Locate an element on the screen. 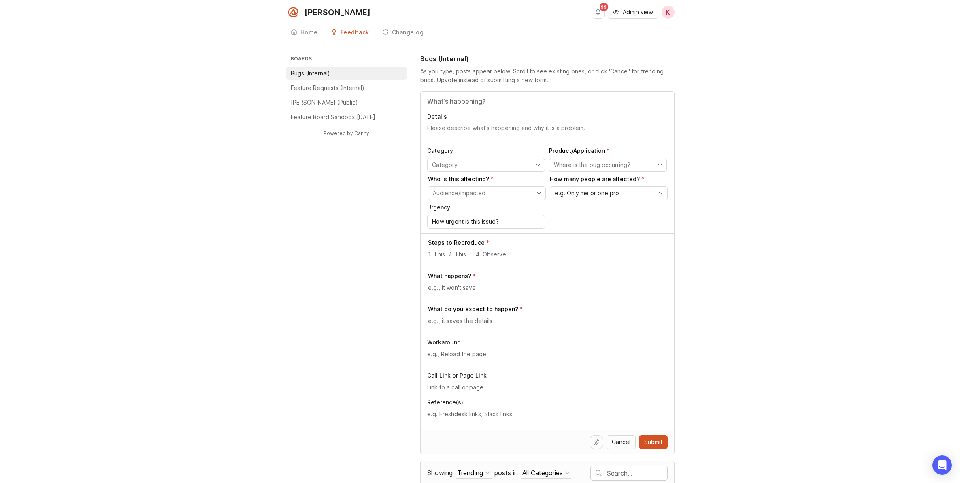 This screenshot has width=960, height=483. input: Link to a call or page is located at coordinates (548, 387).